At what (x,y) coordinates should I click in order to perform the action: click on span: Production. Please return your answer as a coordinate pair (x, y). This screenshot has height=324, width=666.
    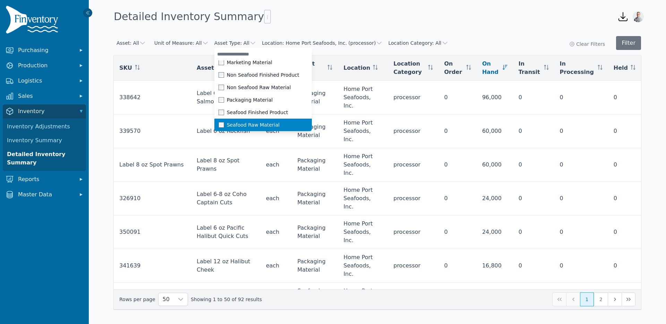
    Looking at the image, I should click on (46, 66).